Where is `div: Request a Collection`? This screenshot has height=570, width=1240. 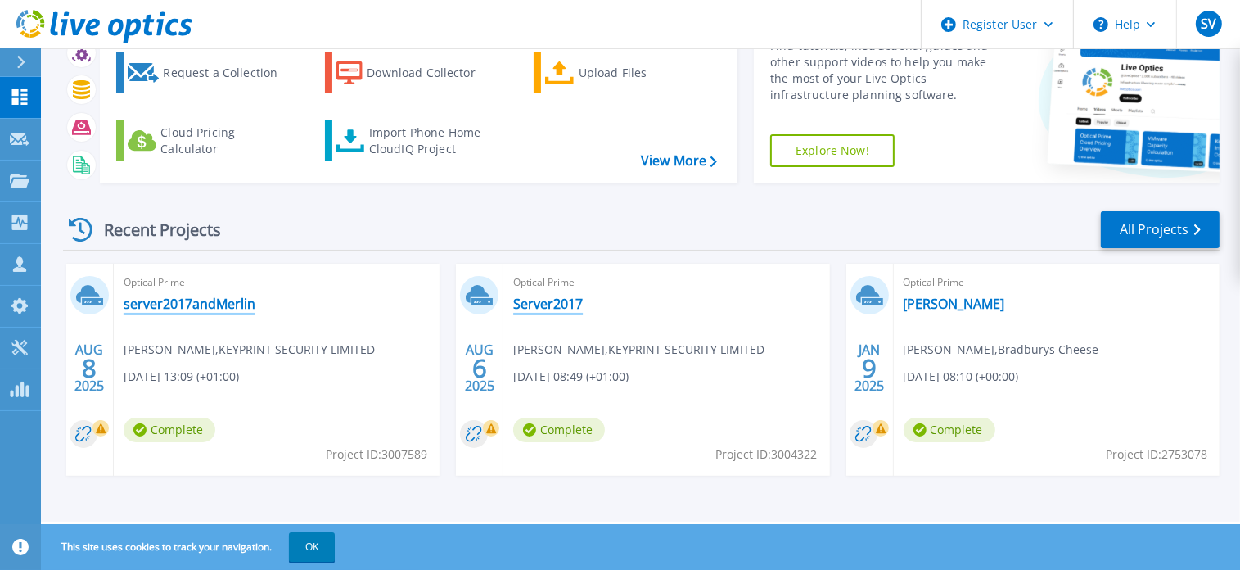
div: Request a Collection is located at coordinates (228, 73).